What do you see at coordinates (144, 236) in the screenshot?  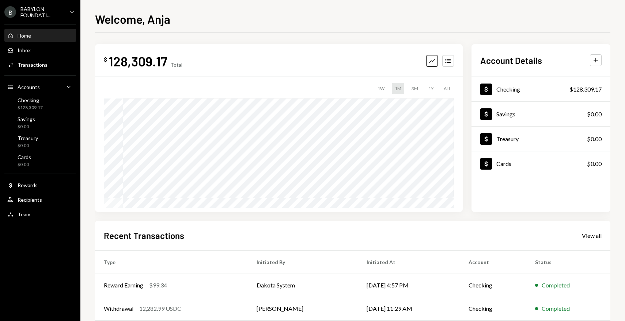 I see `h2: Recent Transactions` at bounding box center [144, 236].